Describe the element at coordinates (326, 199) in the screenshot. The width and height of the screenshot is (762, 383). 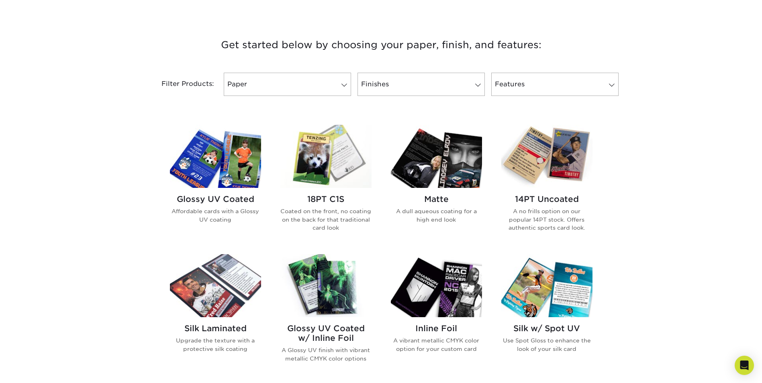
I see `h2: 18PT C1S` at that location.